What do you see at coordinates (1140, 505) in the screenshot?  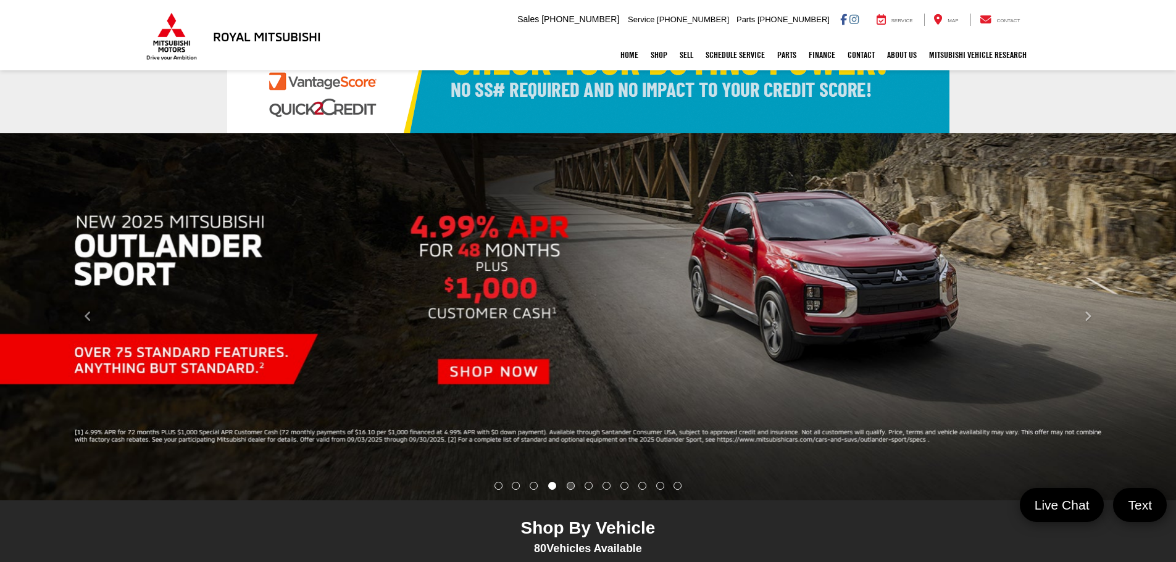 I see `span: Text` at bounding box center [1140, 505].